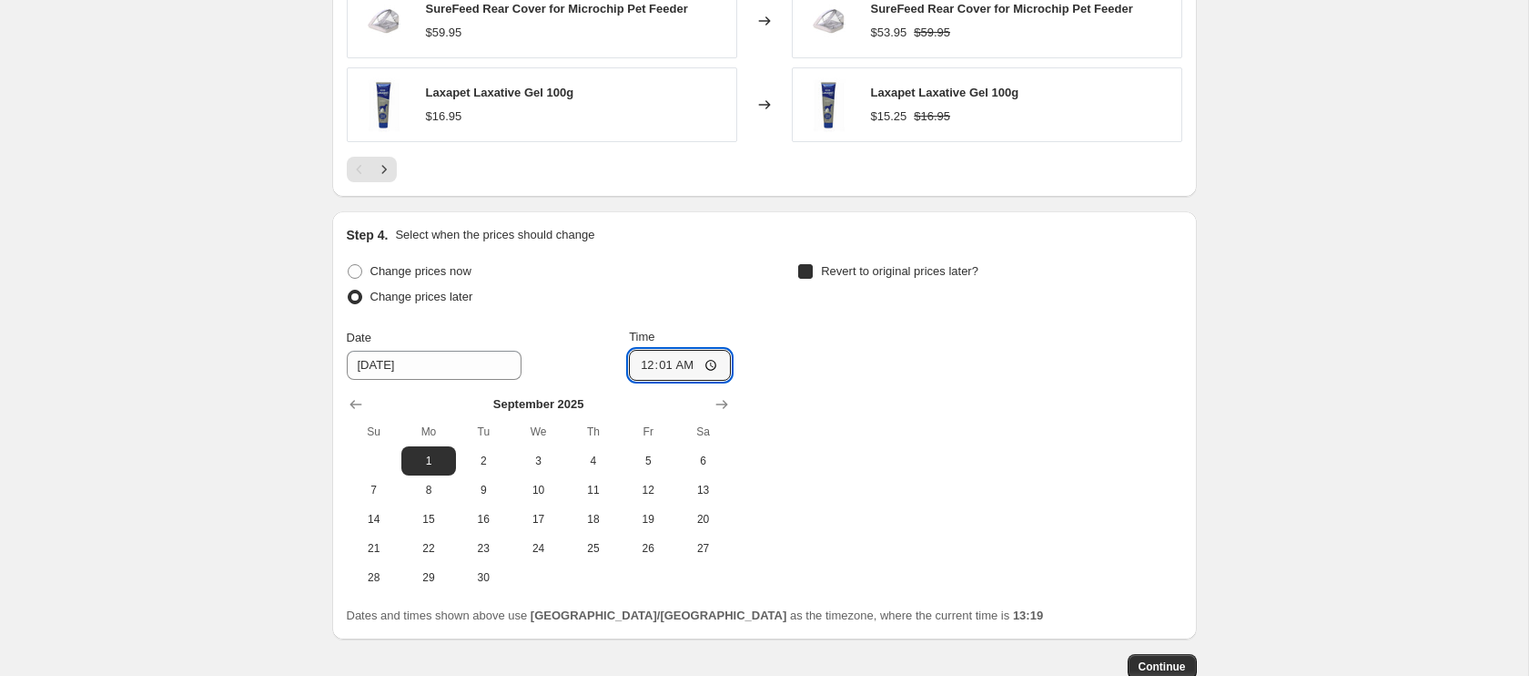 The image size is (1529, 676). I want to click on button: Thursday September 11 2025, so click(594, 490).